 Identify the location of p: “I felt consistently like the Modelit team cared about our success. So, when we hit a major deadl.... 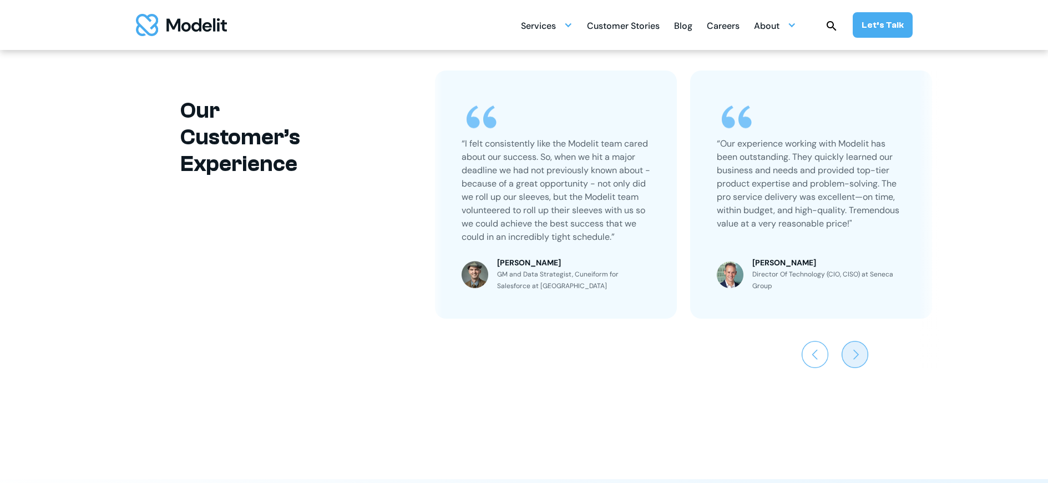
(556, 190).